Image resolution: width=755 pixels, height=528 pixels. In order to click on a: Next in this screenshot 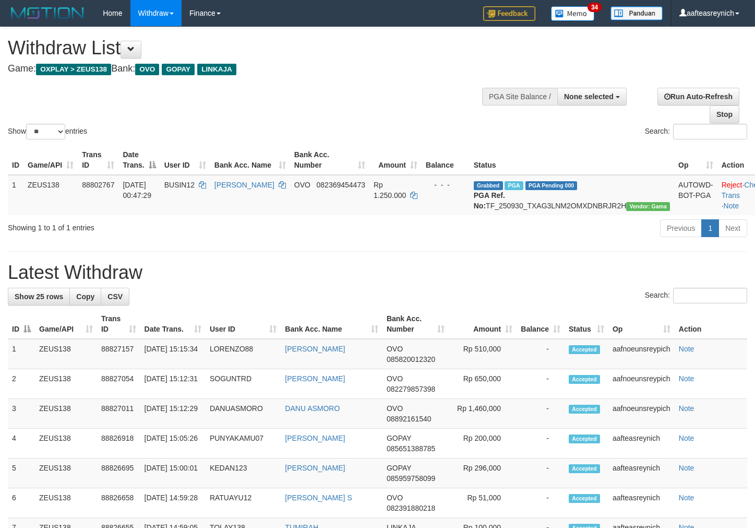, I will do `click(733, 228)`.